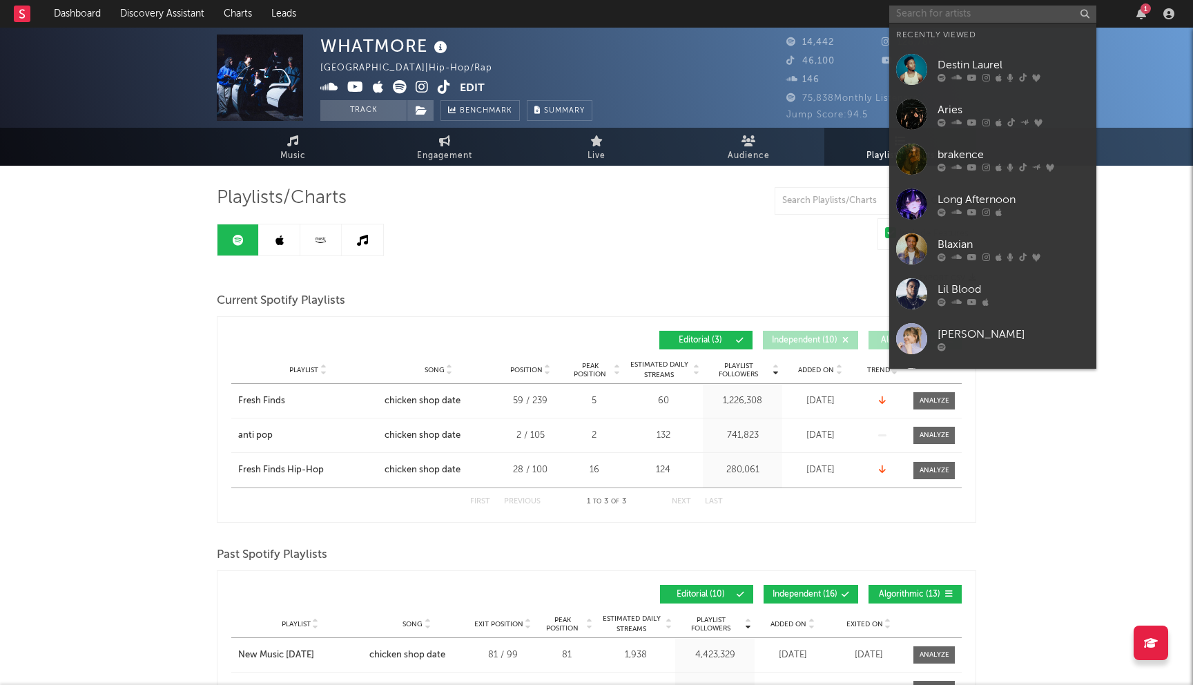 The width and height of the screenshot is (1193, 685). Describe the element at coordinates (811, 340) in the screenshot. I see `button: Independent(10)` at that location.